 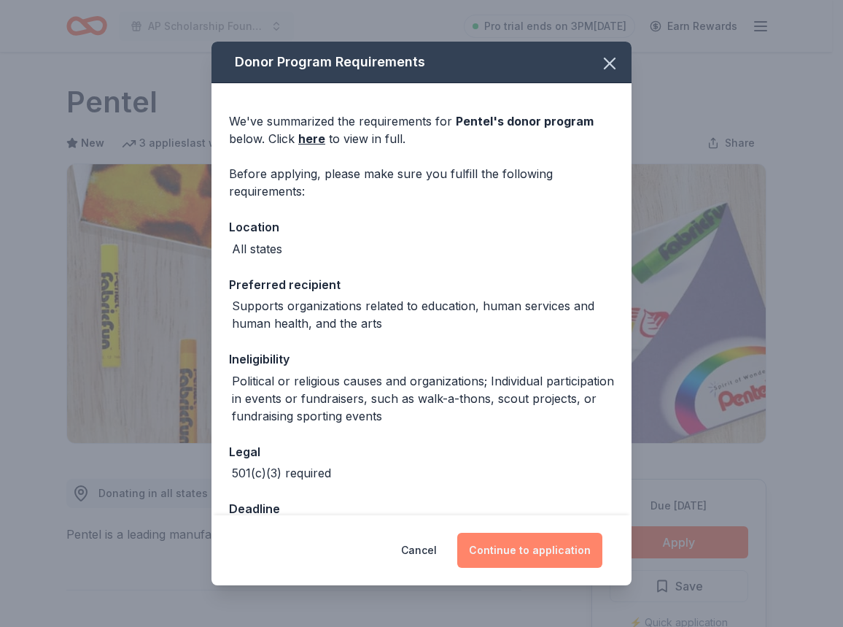 I want to click on div: Legal, so click(x=422, y=452).